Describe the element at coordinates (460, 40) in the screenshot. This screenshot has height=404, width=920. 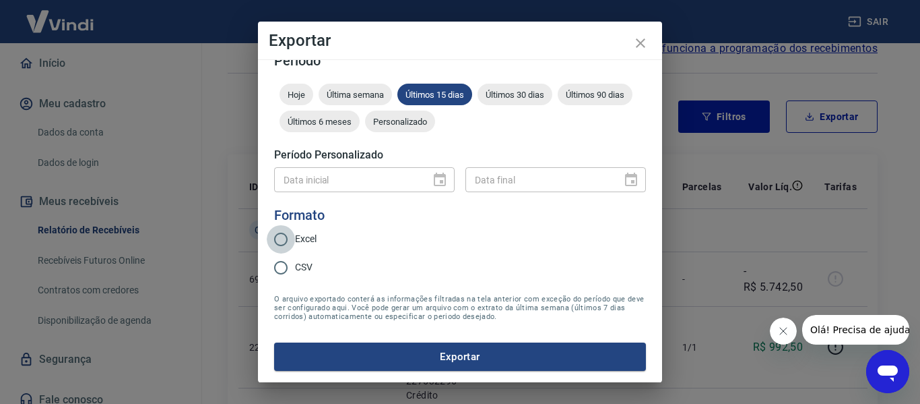
I see `h4: Exportar` at that location.